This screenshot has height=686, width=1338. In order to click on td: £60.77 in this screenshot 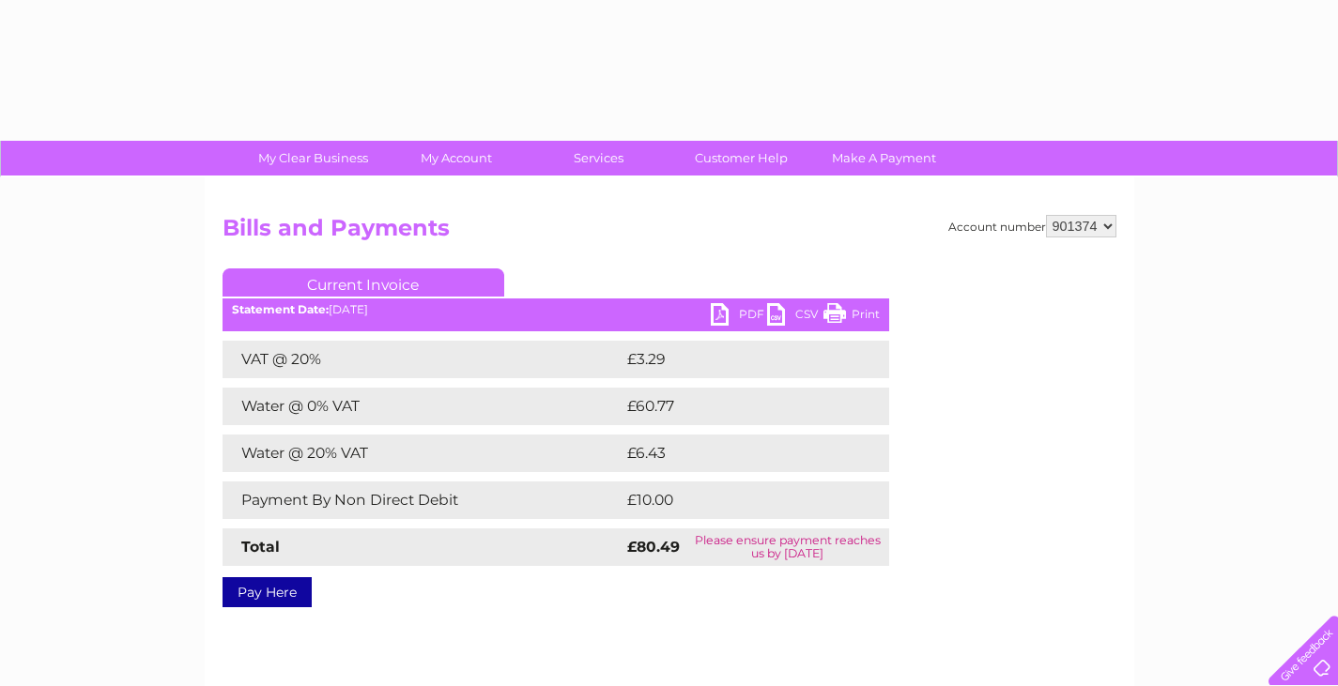, I will do `click(736, 407)`.